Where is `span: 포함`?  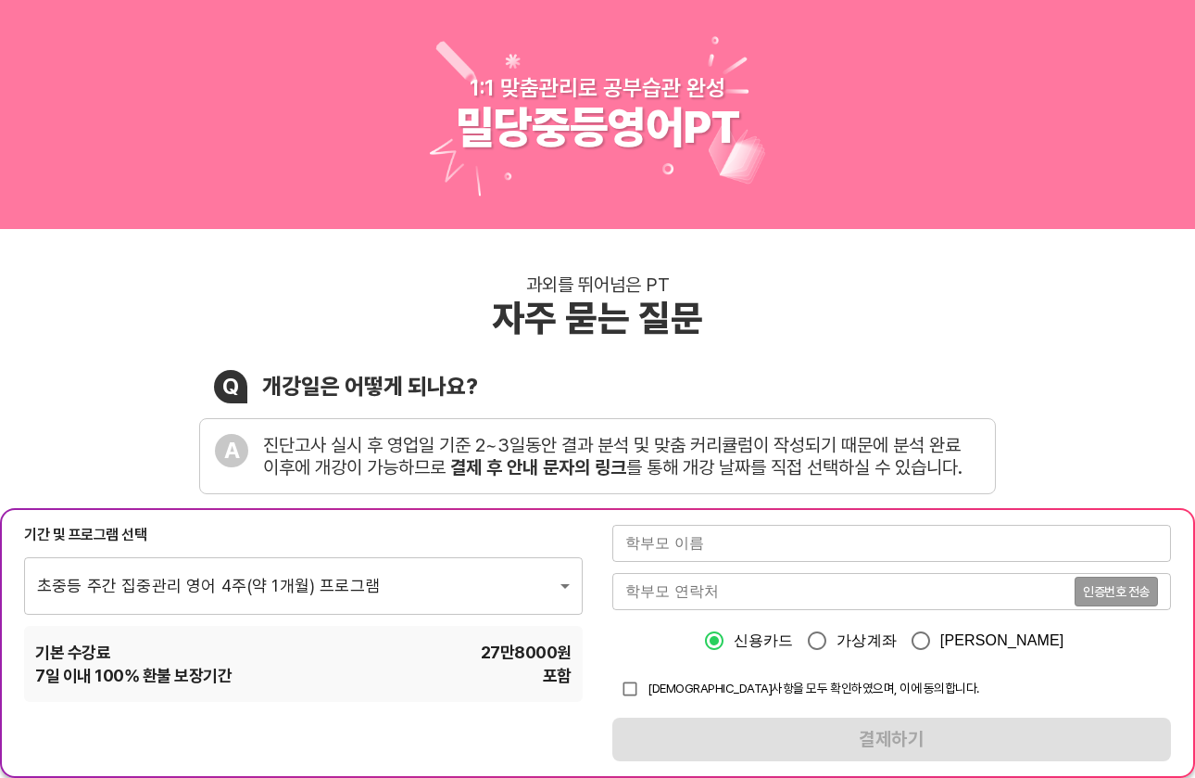
span: 포함 is located at coordinates (557, 675).